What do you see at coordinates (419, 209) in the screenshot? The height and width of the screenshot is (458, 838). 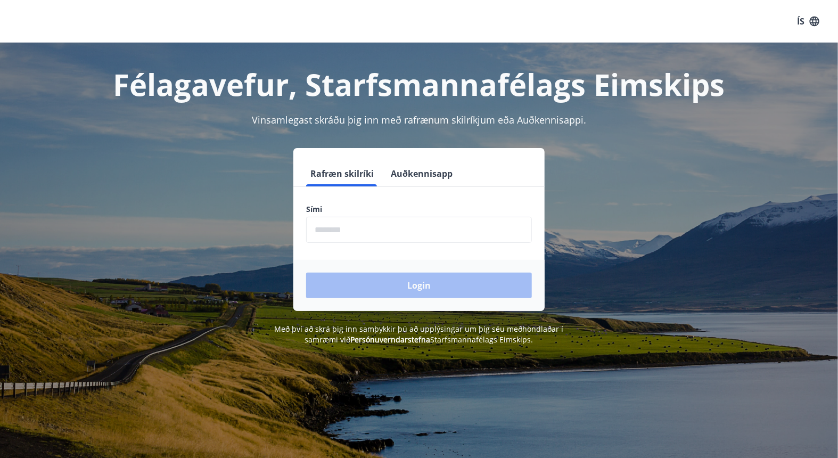 I see `label: Sími` at bounding box center [419, 209].